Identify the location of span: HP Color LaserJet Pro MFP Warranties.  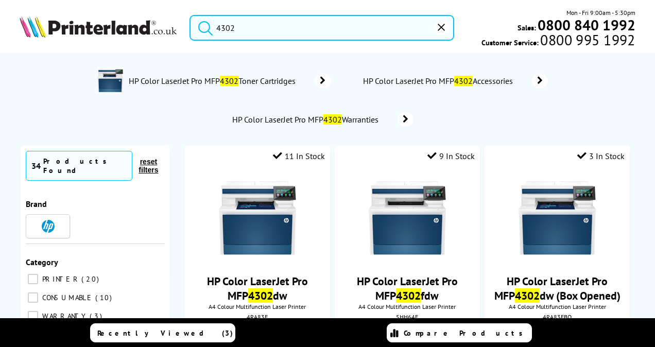
(306, 120).